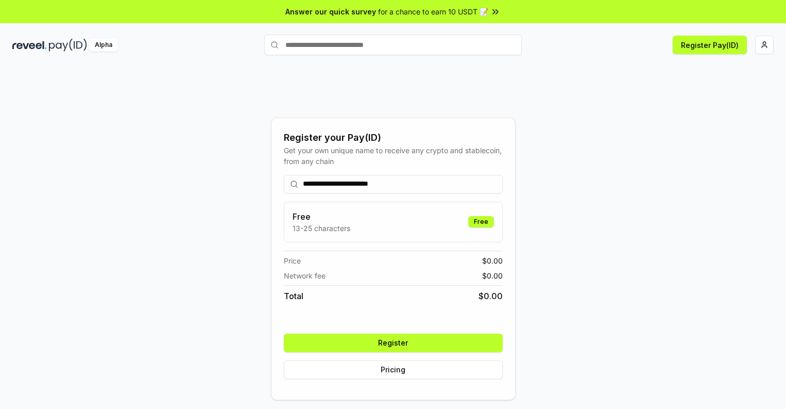  I want to click on button: Register, so click(393, 343).